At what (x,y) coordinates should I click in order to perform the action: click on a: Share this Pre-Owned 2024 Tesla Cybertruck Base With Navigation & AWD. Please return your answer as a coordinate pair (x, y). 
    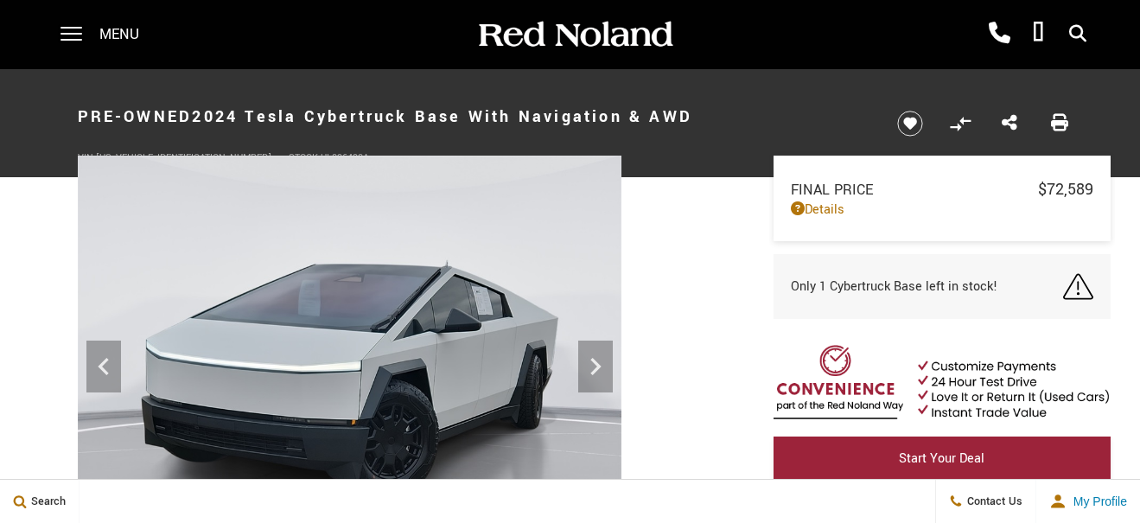
    Looking at the image, I should click on (1009, 124).